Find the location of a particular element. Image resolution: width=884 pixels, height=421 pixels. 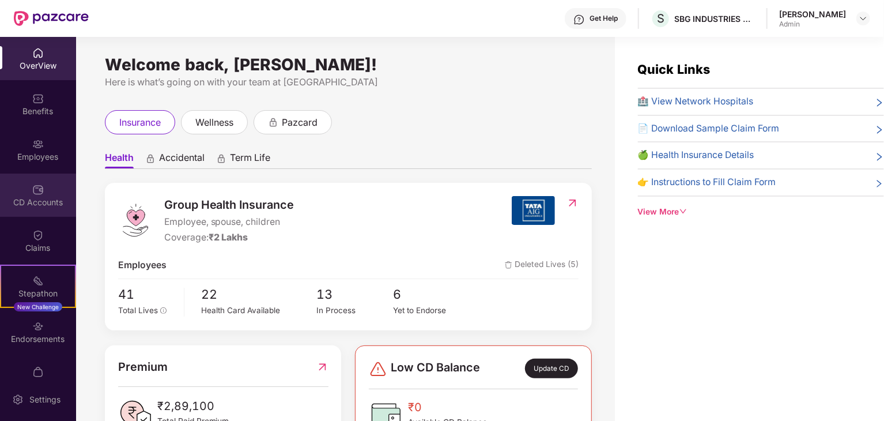

span: ₹0 is located at coordinates (447, 407).